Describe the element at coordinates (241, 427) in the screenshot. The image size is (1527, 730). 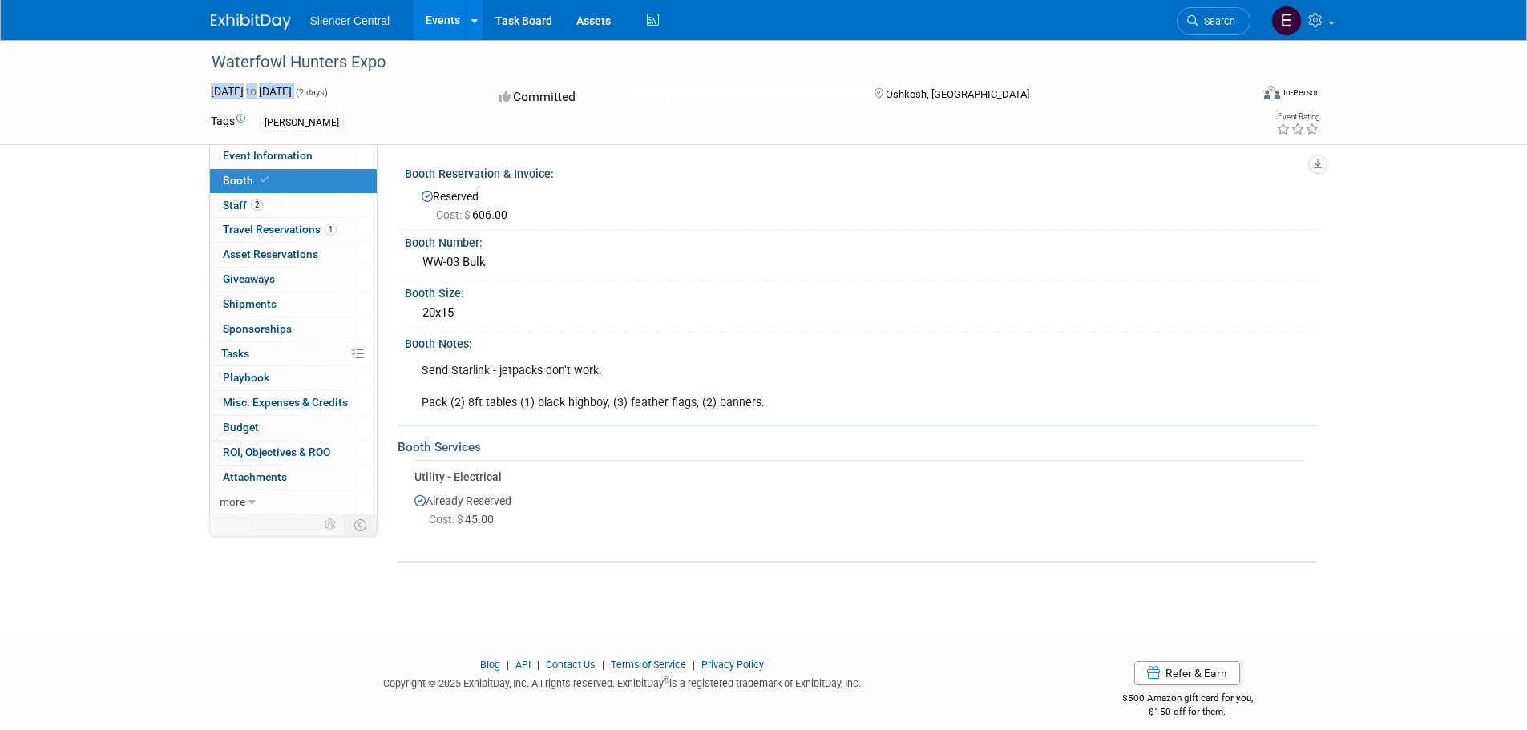
I see `span: Budget` at that location.